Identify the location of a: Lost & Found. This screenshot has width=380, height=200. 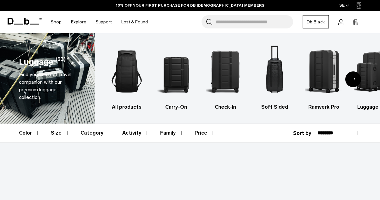
(135, 22).